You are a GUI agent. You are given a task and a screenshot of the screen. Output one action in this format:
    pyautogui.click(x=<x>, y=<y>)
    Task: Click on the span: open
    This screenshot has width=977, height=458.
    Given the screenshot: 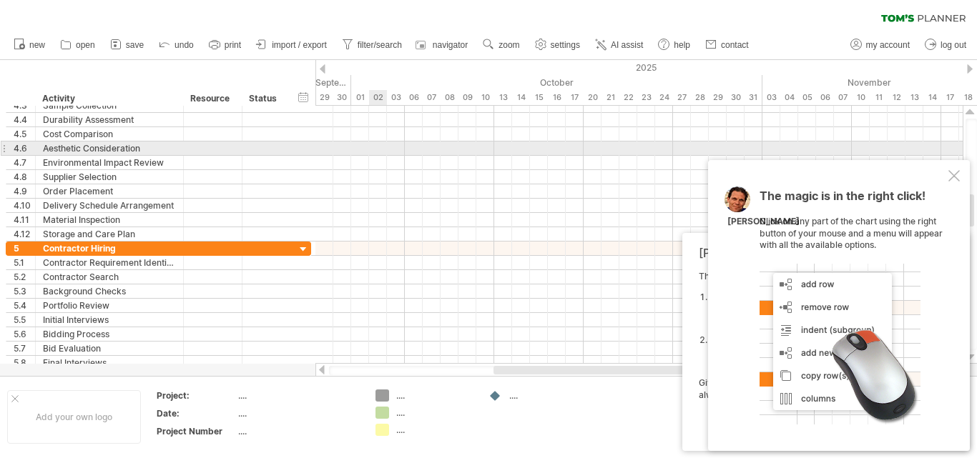 What is the action you would take?
    pyautogui.click(x=85, y=45)
    